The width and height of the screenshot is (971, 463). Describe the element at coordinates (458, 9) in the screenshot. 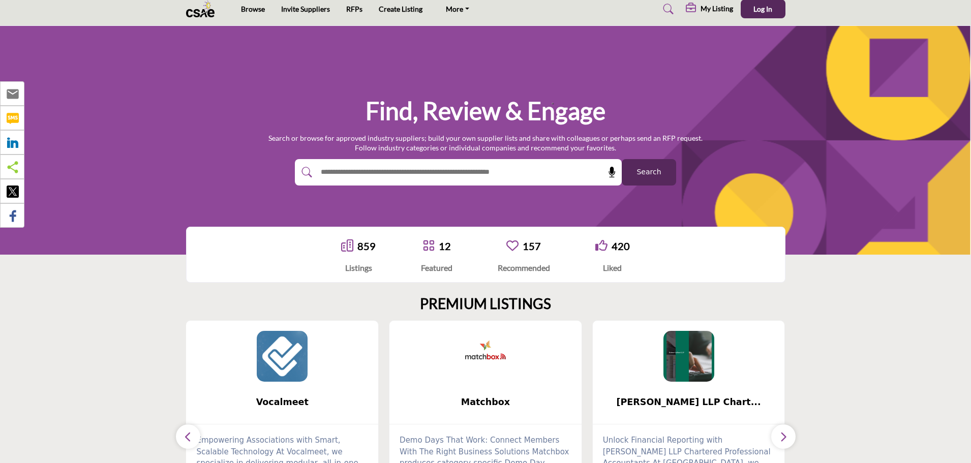

I see `a: More` at that location.